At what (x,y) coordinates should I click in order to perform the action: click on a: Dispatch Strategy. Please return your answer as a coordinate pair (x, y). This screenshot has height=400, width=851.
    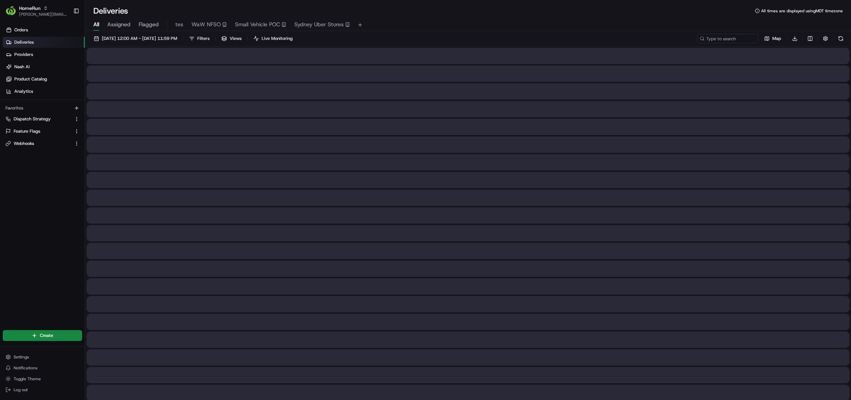
    Looking at the image, I should click on (38, 119).